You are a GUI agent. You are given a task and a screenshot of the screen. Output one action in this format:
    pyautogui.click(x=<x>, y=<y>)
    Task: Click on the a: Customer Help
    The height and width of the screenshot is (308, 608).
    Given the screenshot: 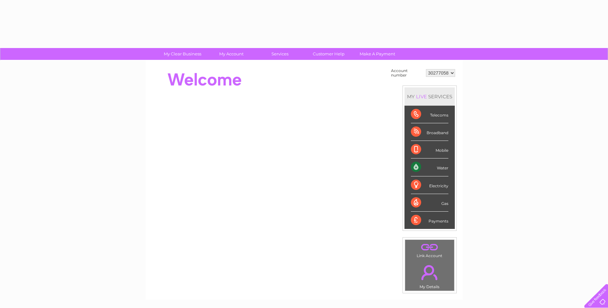 What is the action you would take?
    pyautogui.click(x=328, y=54)
    